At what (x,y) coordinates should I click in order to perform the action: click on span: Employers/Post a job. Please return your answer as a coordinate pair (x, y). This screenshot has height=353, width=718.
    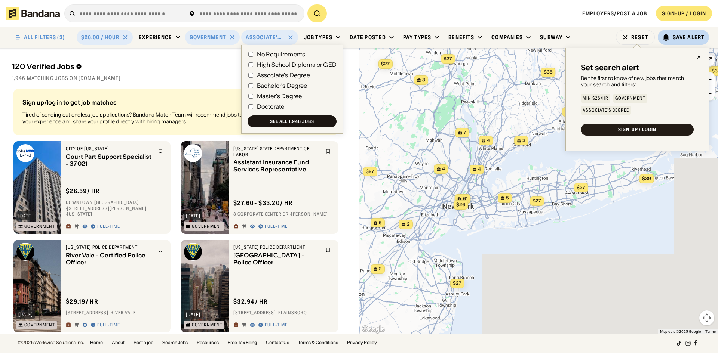
    Looking at the image, I should click on (614, 13).